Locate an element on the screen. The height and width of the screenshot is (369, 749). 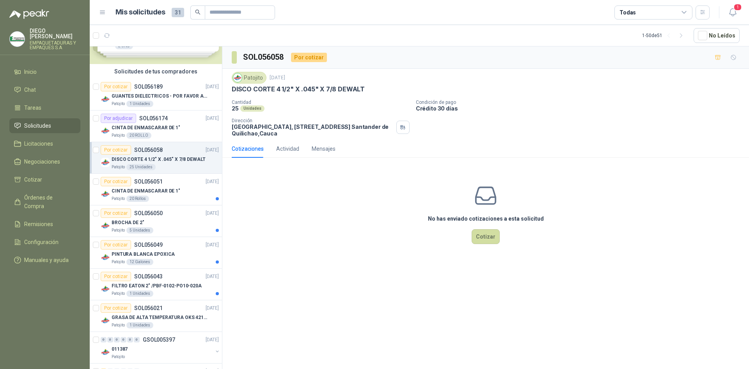
div: Todas is located at coordinates (628, 12).